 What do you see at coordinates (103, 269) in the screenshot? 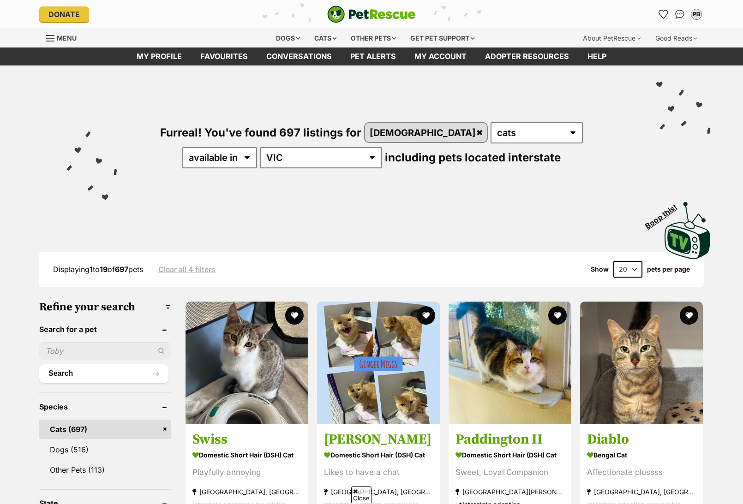
I see `strong: 19` at bounding box center [103, 269].